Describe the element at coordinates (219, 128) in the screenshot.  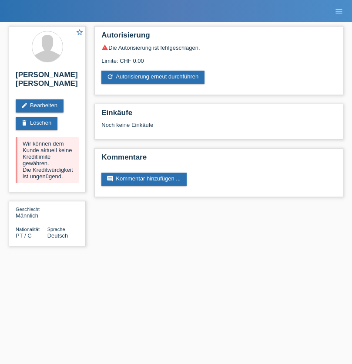
I see `div: Noch keine Einkäufe` at that location.